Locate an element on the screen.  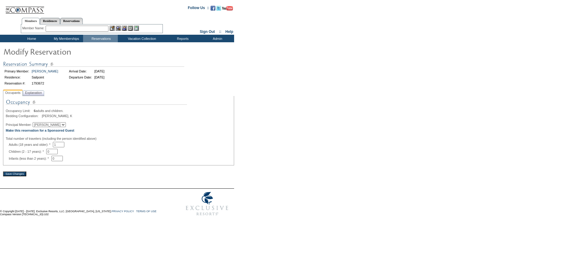
div: Total number of travelers (including the person identified above) is located at coordinates (118, 139).